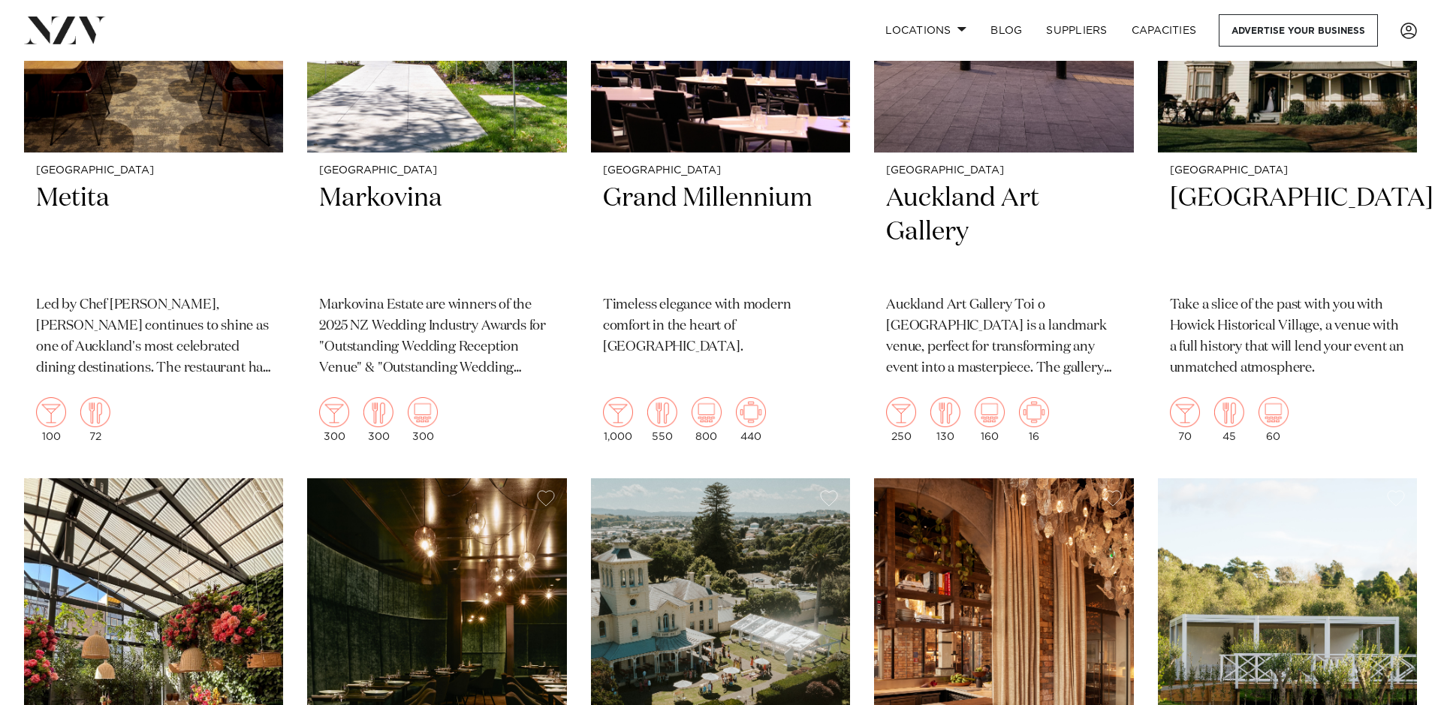 This screenshot has width=1441, height=705. Describe the element at coordinates (945, 420) in the screenshot. I see `div: 130` at that location.